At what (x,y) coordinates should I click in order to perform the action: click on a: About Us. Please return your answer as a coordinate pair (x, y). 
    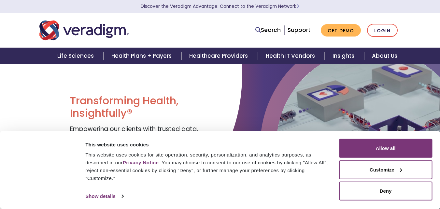
    Looking at the image, I should click on (384, 56).